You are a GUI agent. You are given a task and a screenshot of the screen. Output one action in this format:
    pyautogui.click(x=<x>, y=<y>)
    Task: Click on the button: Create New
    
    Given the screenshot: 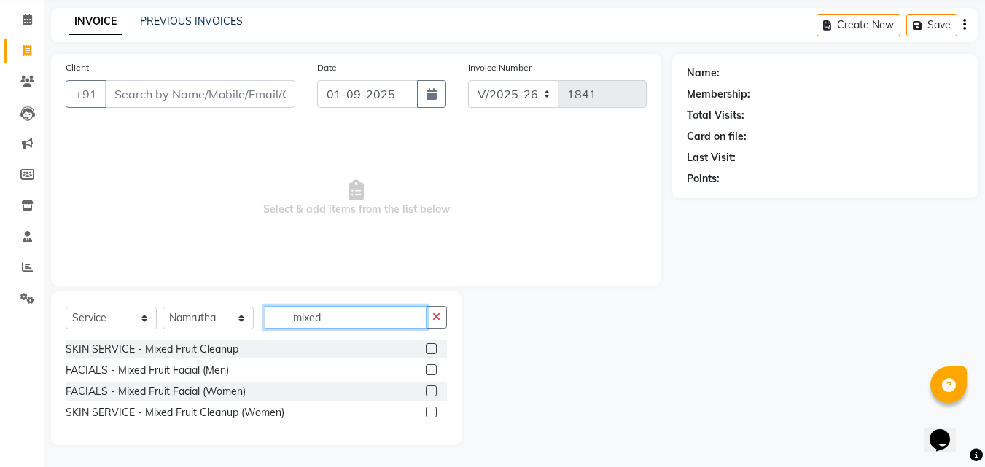 What is the action you would take?
    pyautogui.click(x=858, y=25)
    